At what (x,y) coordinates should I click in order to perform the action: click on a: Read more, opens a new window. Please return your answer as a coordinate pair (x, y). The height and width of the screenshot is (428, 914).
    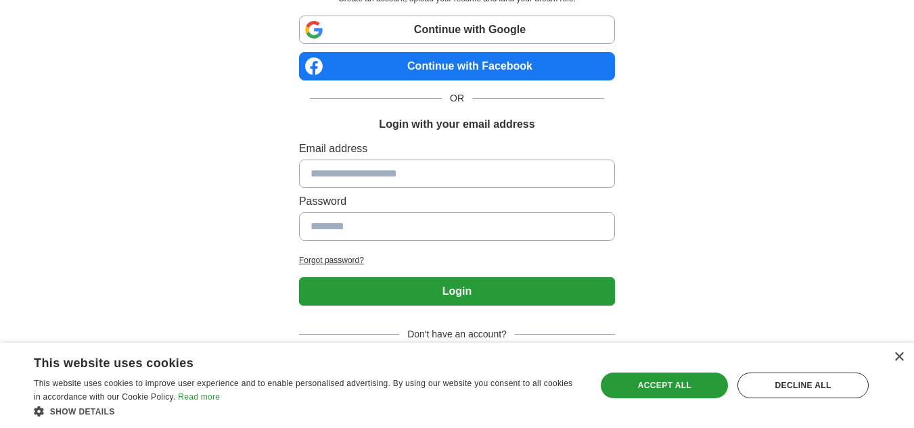
    Looking at the image, I should click on (199, 397).